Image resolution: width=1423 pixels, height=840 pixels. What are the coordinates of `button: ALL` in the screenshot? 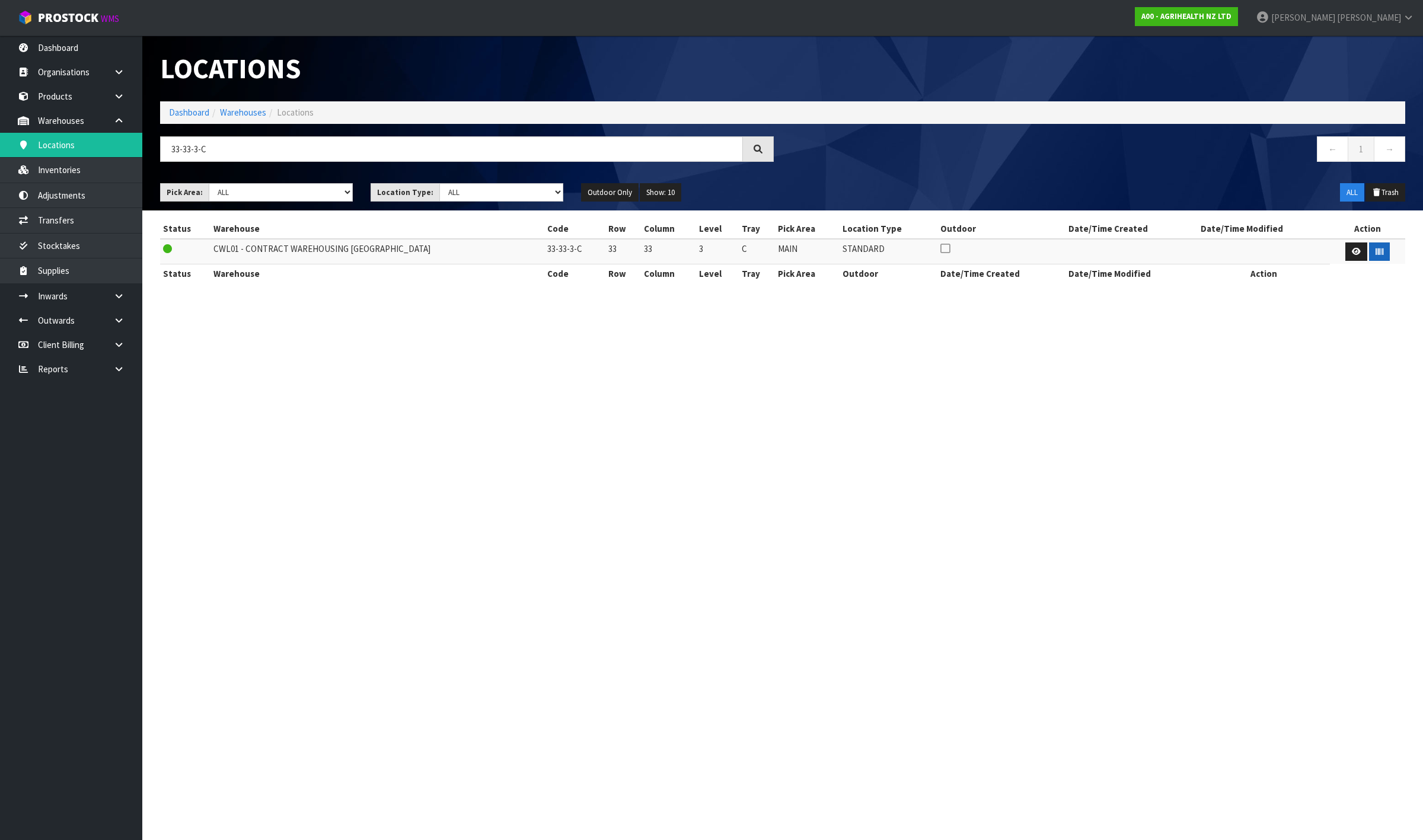 It's located at (1352, 192).